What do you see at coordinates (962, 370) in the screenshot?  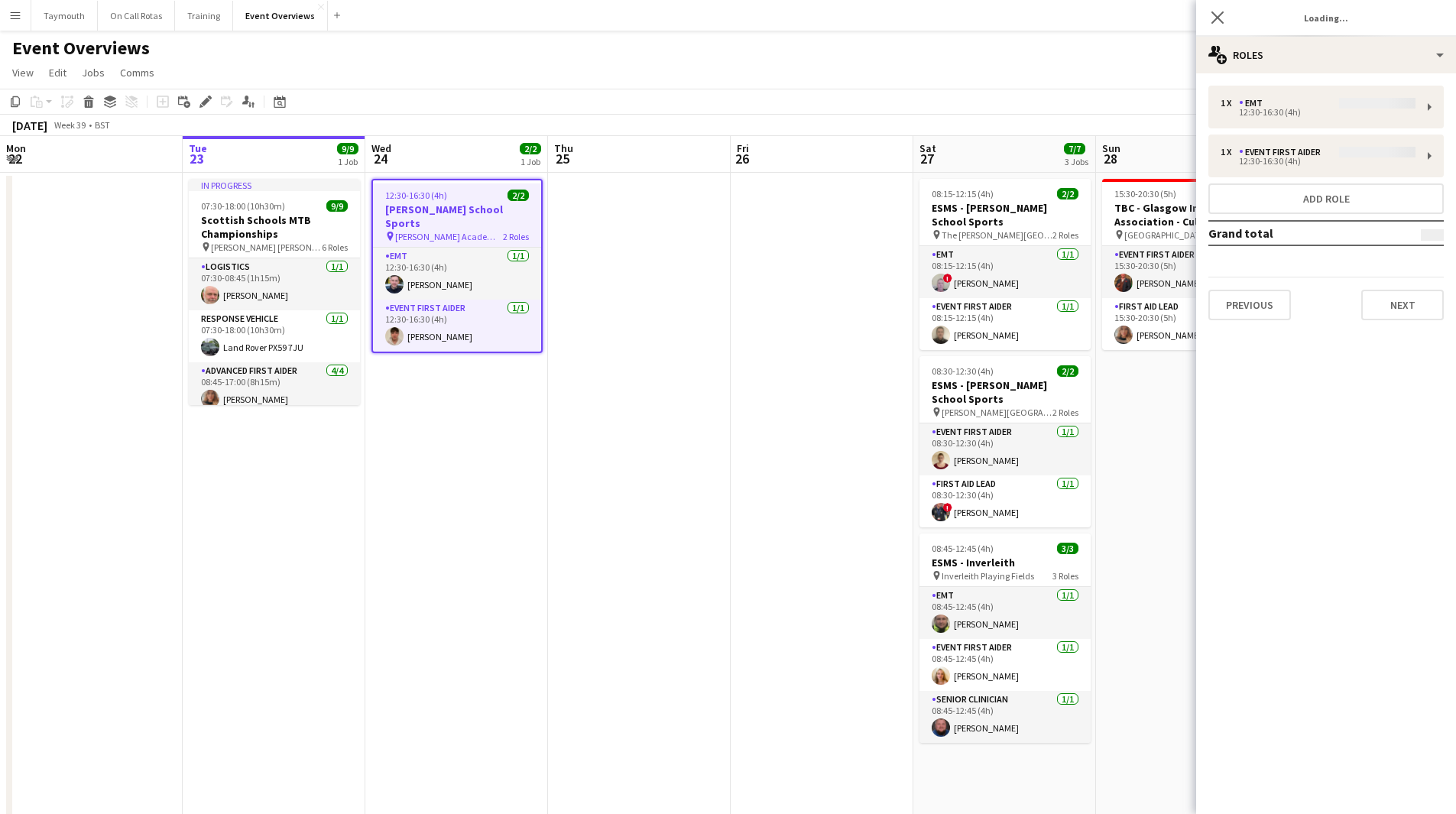 I see `span: 08:30-12:30 (4h)` at bounding box center [962, 370].